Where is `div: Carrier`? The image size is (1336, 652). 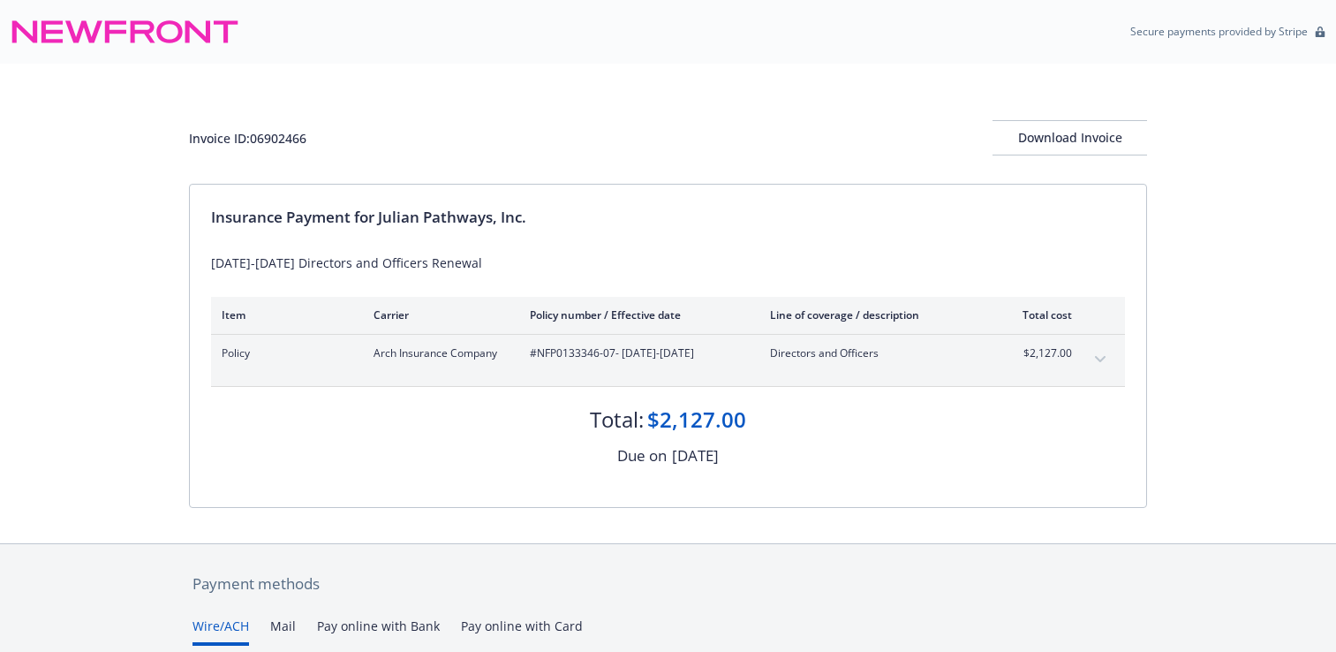 div: Carrier is located at coordinates (437, 314).